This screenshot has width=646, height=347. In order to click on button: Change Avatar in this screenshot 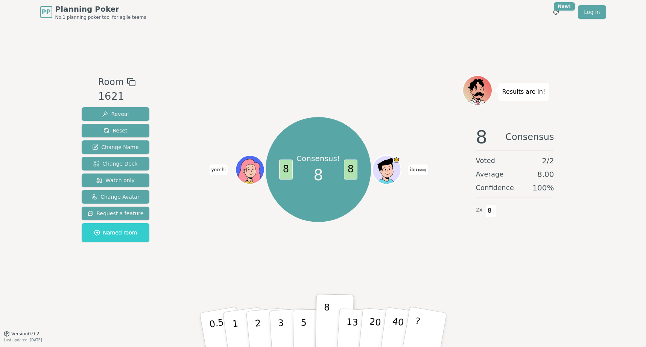, I will do `click(115, 197)`.